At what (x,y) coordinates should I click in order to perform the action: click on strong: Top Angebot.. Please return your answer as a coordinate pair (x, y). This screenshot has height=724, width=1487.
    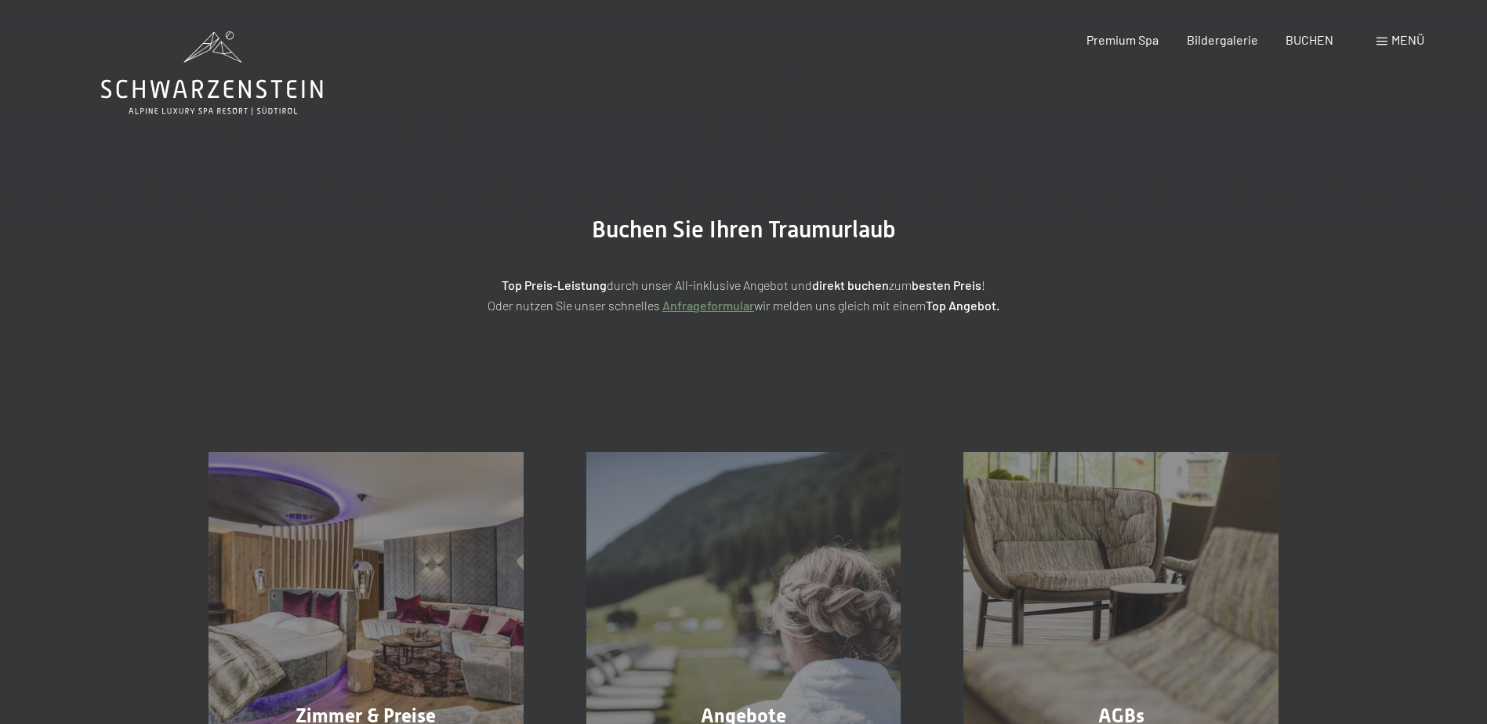
    Looking at the image, I should click on (963, 305).